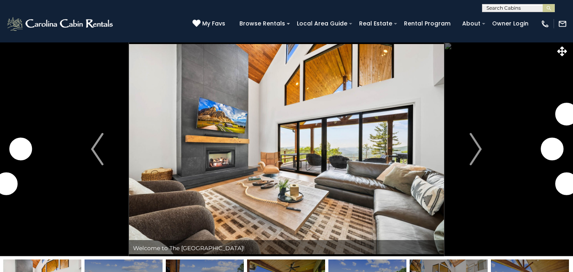 The height and width of the screenshot is (272, 573). What do you see at coordinates (322, 23) in the screenshot?
I see `a: Local Area Guide` at bounding box center [322, 23].